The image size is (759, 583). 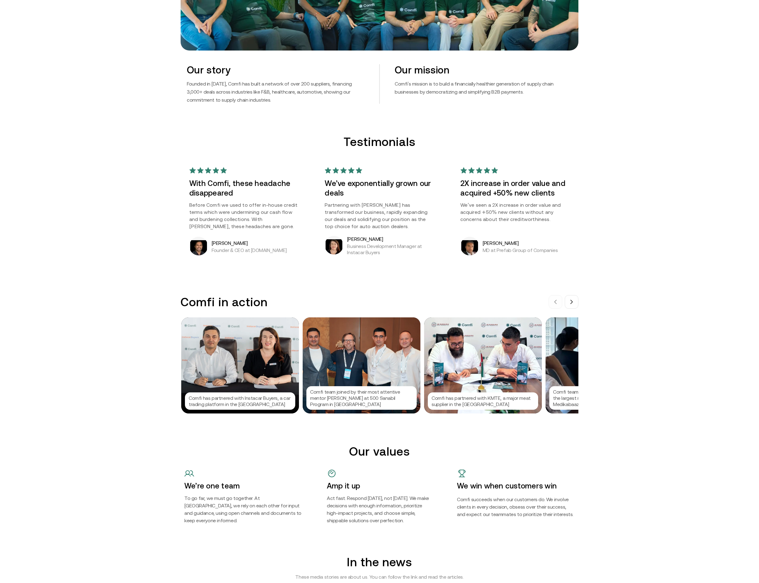 What do you see at coordinates (243, 485) in the screenshot?
I see `h4: We’re one team` at bounding box center [243, 485].